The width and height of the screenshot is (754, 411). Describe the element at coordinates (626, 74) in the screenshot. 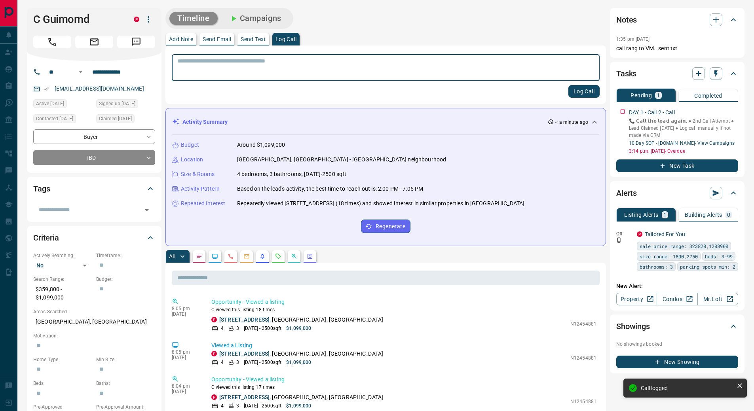

I see `h2: Tasks` at that location.